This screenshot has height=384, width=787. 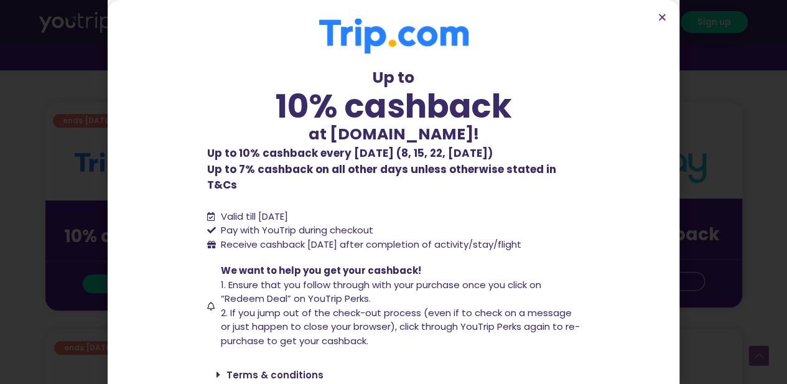 What do you see at coordinates (394, 169) in the screenshot?
I see `p: Up to 7% cashback on all other days unless otherwise stated in T&Cs` at bounding box center [394, 169].